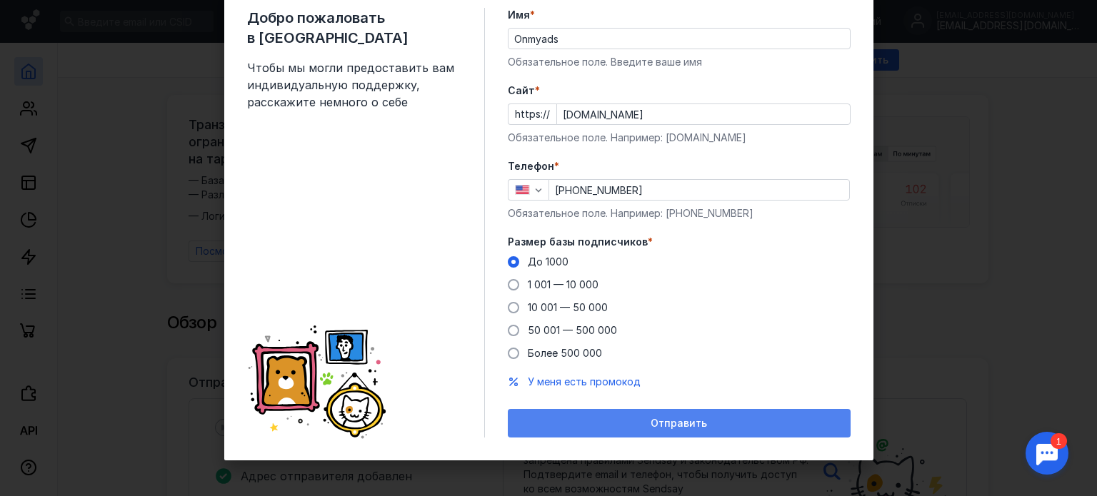 This screenshot has height=496, width=1097. Describe the element at coordinates (584, 381) in the screenshot. I see `span: У меня есть промокод` at that location.